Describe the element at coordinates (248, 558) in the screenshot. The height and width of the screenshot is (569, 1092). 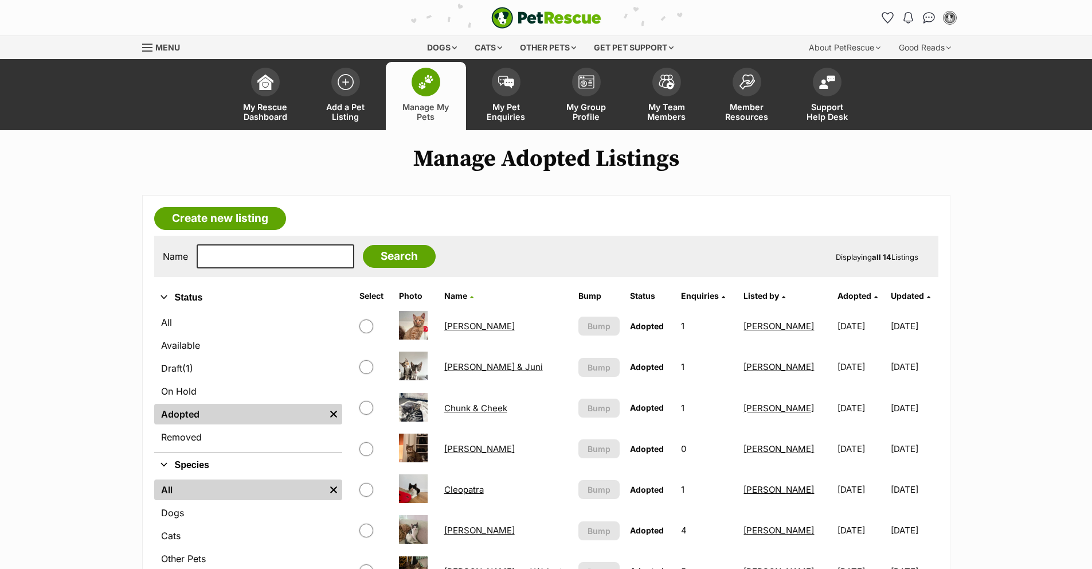
I see `a: Other Pets` at that location.